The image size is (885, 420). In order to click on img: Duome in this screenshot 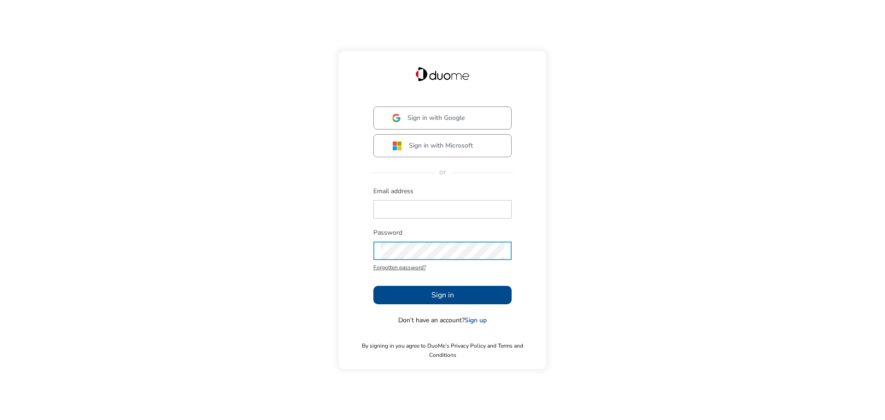, I will do `click(442, 74)`.